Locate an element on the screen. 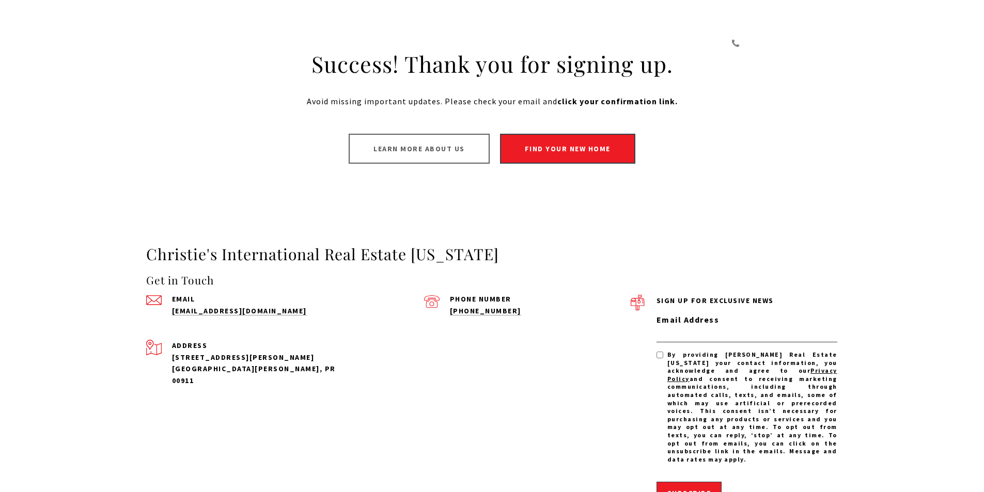 This screenshot has height=492, width=984. a: Find your new home is located at coordinates (568, 149).